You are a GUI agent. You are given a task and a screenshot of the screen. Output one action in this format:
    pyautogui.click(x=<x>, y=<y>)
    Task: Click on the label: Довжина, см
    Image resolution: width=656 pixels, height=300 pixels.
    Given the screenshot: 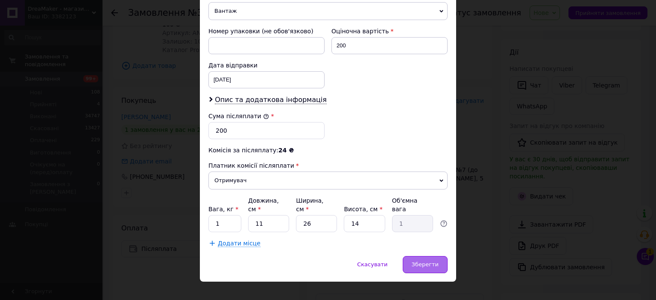 What is the action you would take?
    pyautogui.click(x=264, y=205)
    